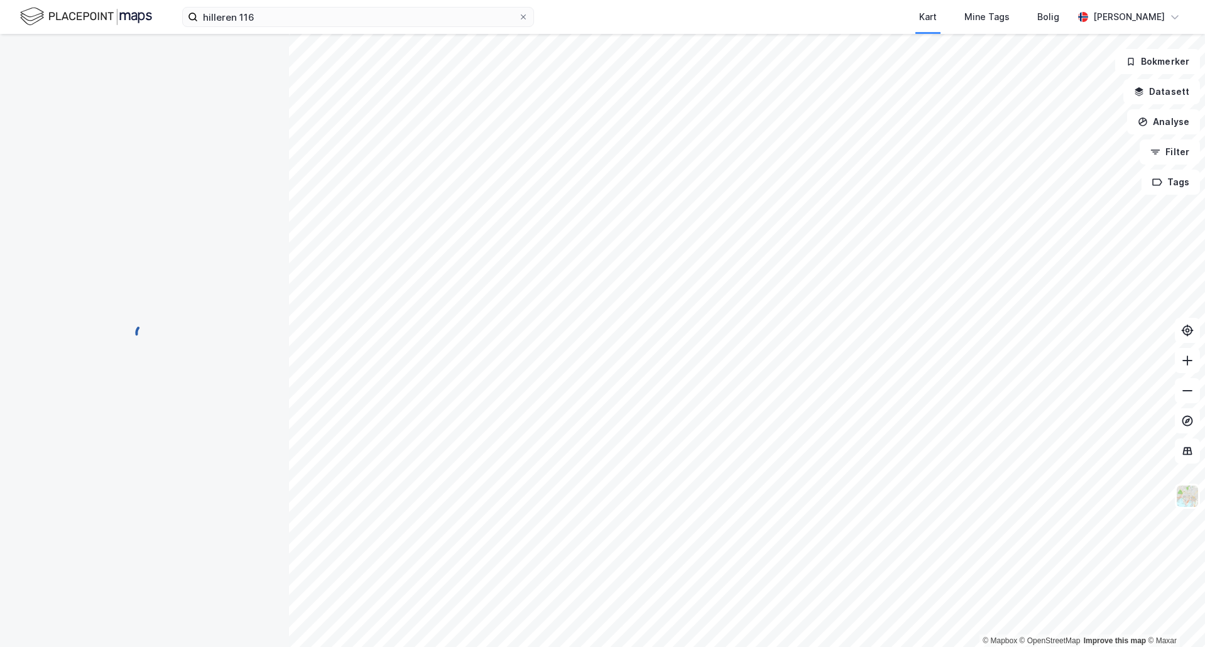 The height and width of the screenshot is (647, 1205). What do you see at coordinates (987, 17) in the screenshot?
I see `div: Mine Tags` at bounding box center [987, 17].